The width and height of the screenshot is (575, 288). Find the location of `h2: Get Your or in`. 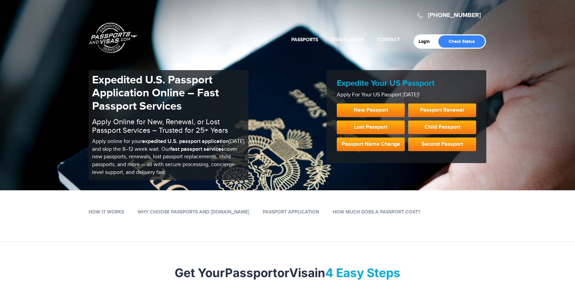

h2: Get Your or in is located at coordinates (288, 272).